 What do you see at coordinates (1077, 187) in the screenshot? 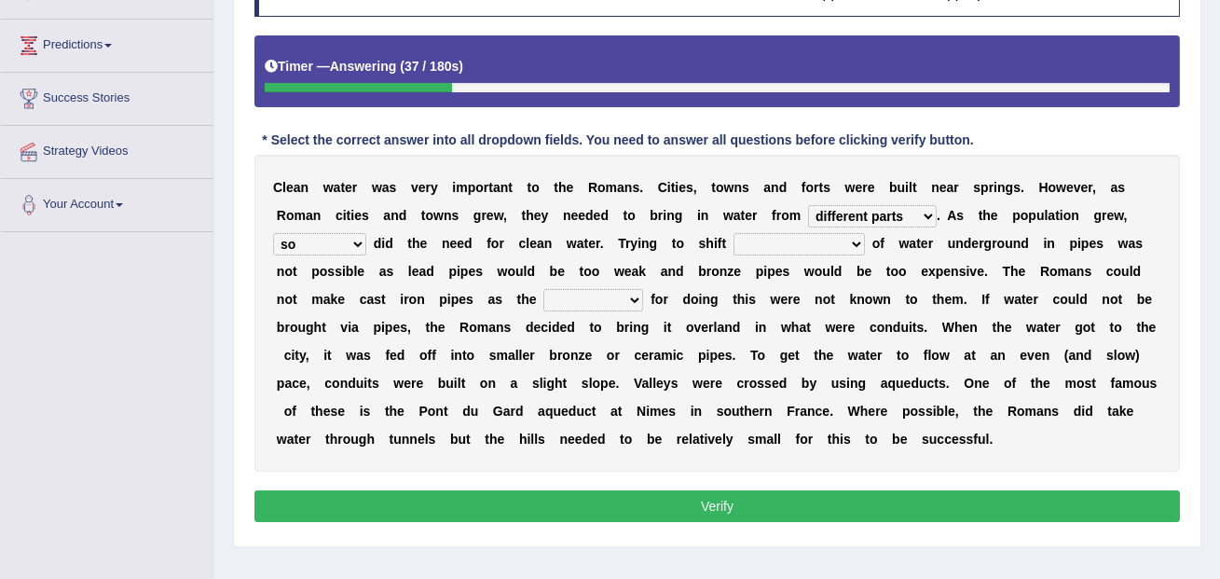
I see `b: v` at bounding box center [1077, 187].